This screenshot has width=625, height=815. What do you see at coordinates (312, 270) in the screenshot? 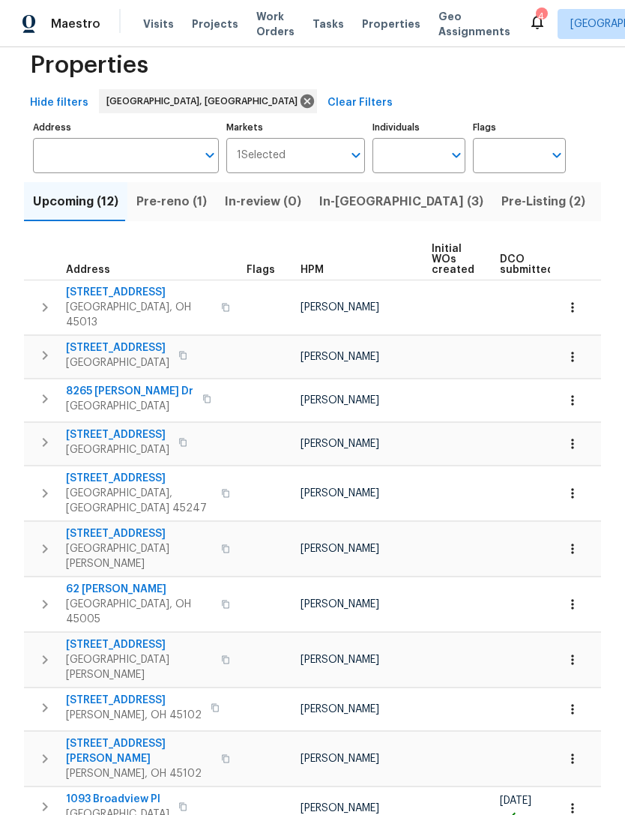
I see `span: HPM` at bounding box center [312, 270].